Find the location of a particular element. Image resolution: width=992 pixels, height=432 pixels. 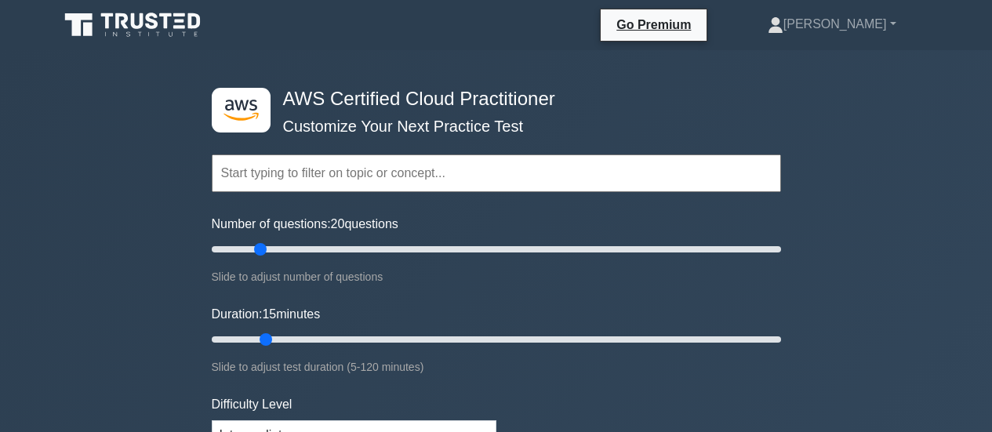

span: 20 is located at coordinates (338, 223).